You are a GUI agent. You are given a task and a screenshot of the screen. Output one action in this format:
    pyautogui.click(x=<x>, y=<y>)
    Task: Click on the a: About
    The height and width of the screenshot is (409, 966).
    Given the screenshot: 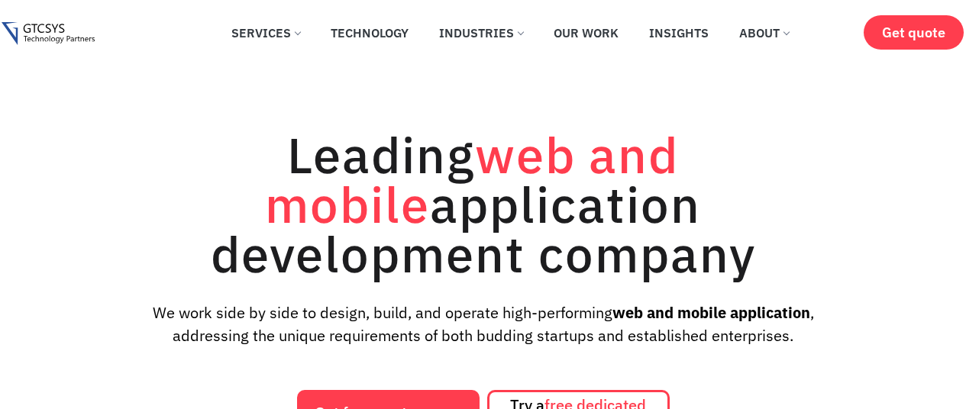 What is the action you would take?
    pyautogui.click(x=764, y=33)
    